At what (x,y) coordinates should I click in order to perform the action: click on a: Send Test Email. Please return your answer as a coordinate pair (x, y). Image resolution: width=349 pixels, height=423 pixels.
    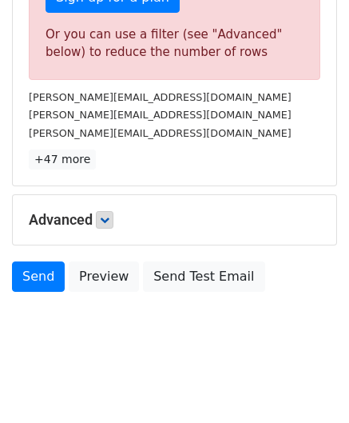
    Looking at the image, I should click on (204, 277).